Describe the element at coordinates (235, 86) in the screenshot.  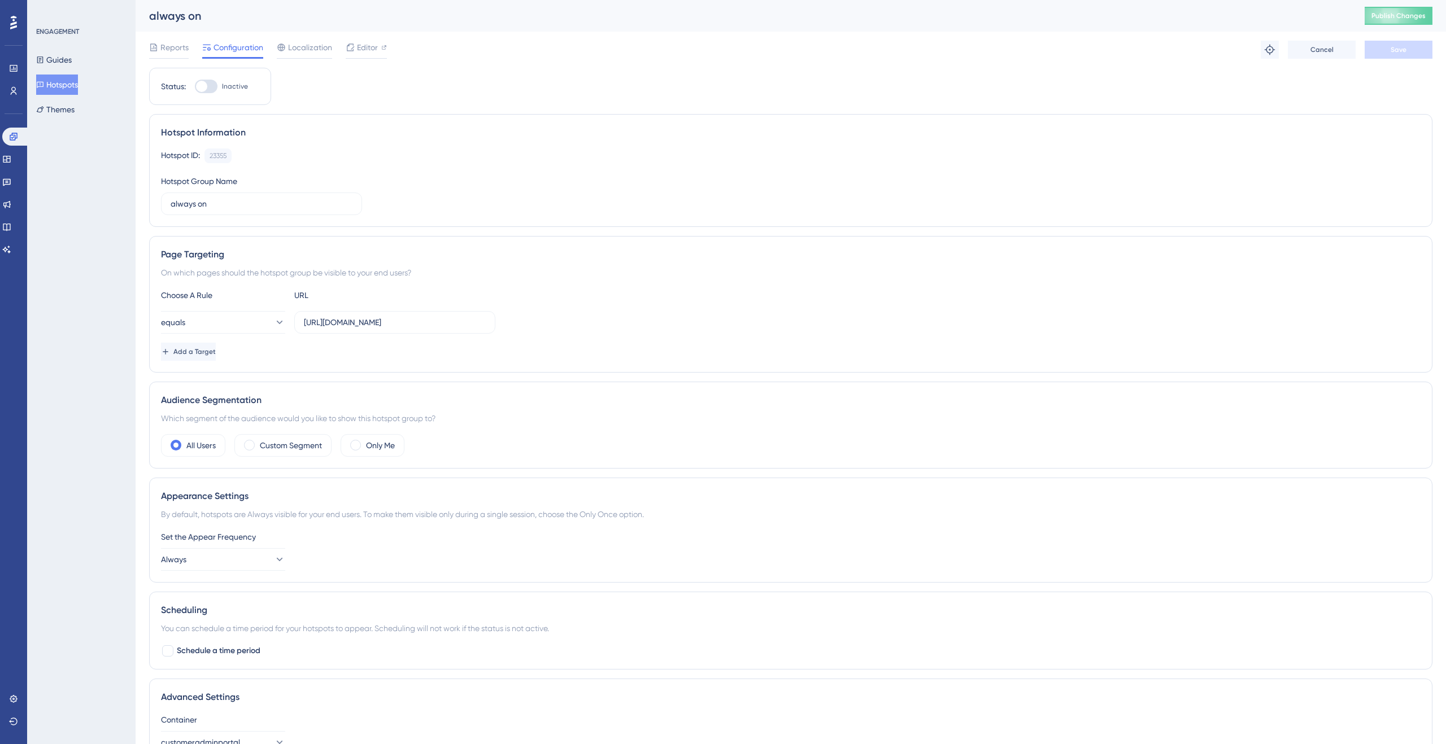
I see `span: Inactive` at that location.